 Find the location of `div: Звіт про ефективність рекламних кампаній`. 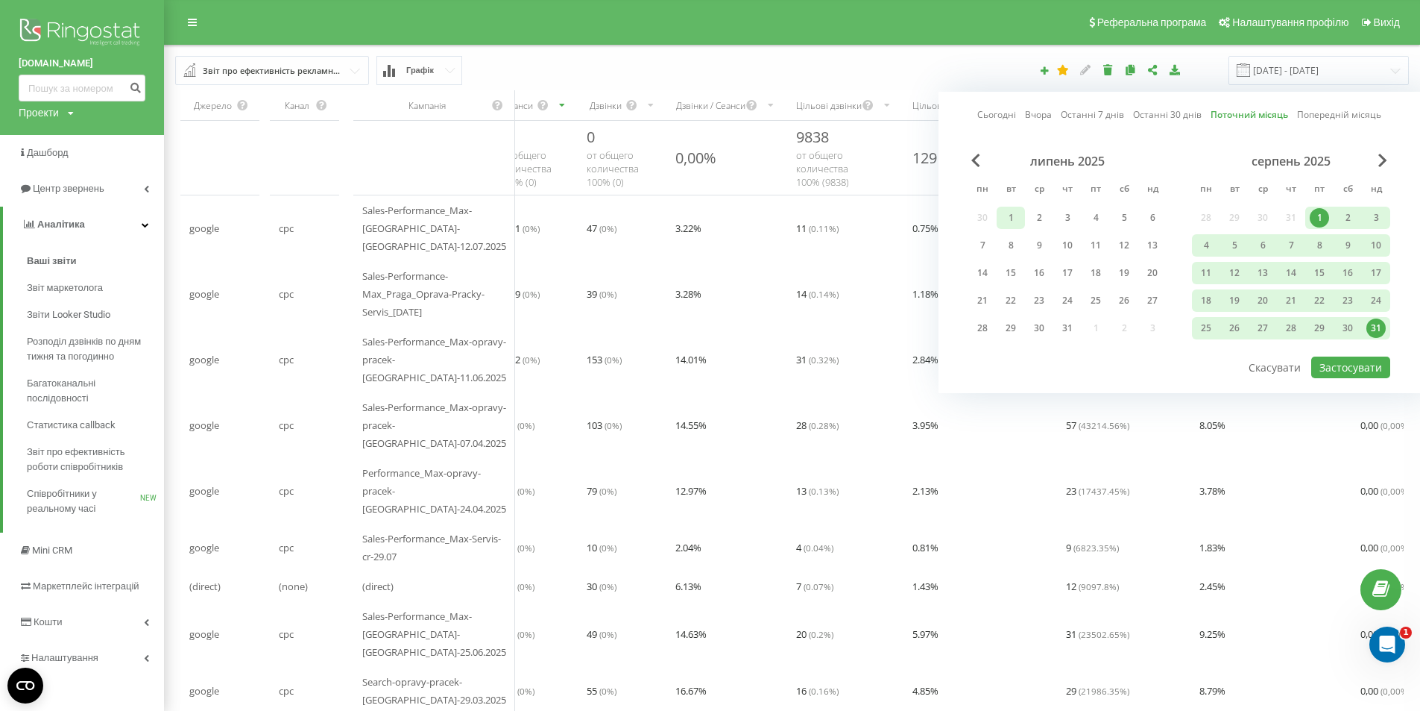

div: Звіт про ефективність рекламних кампаній is located at coordinates (273, 71).